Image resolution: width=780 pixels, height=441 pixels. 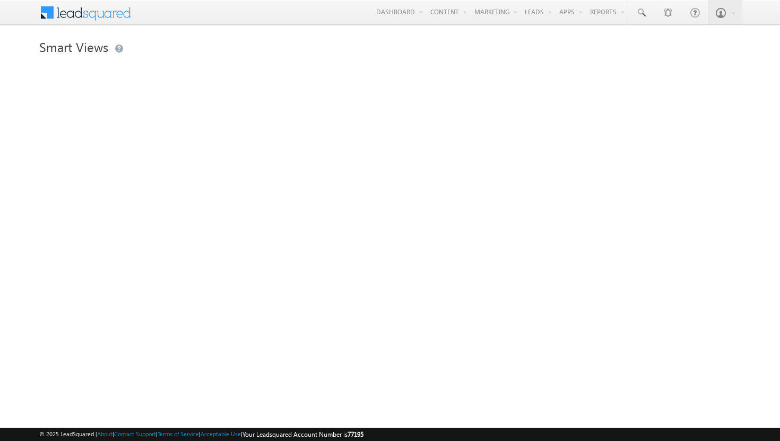 I want to click on a: About, so click(x=105, y=434).